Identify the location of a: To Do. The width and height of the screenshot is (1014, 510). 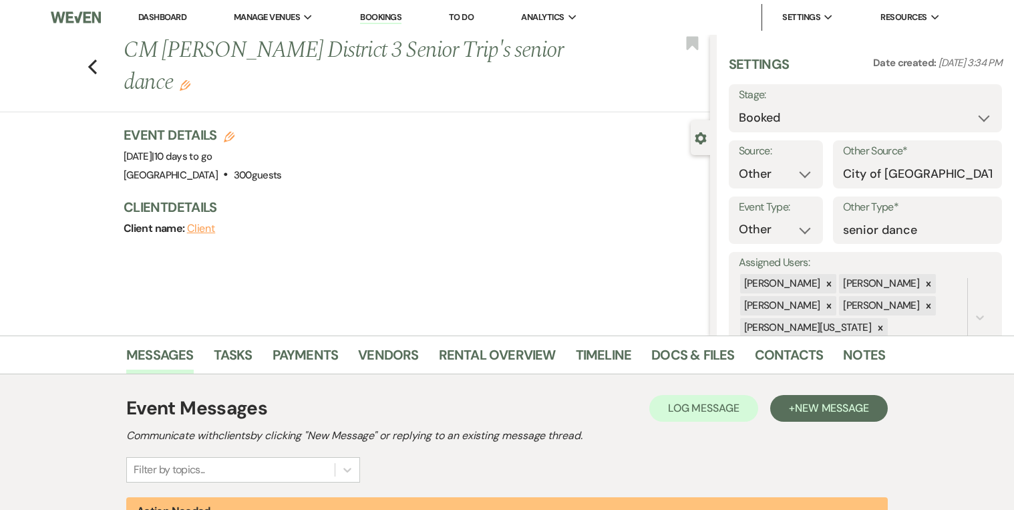
(461, 17).